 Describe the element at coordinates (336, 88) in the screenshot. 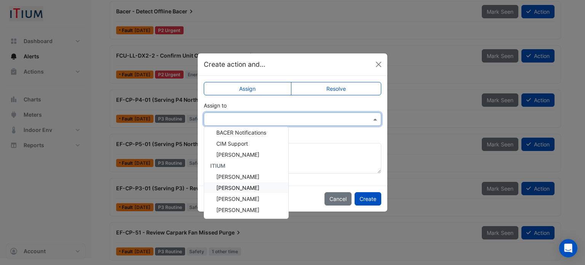

I see `label: Resolve` at that location.